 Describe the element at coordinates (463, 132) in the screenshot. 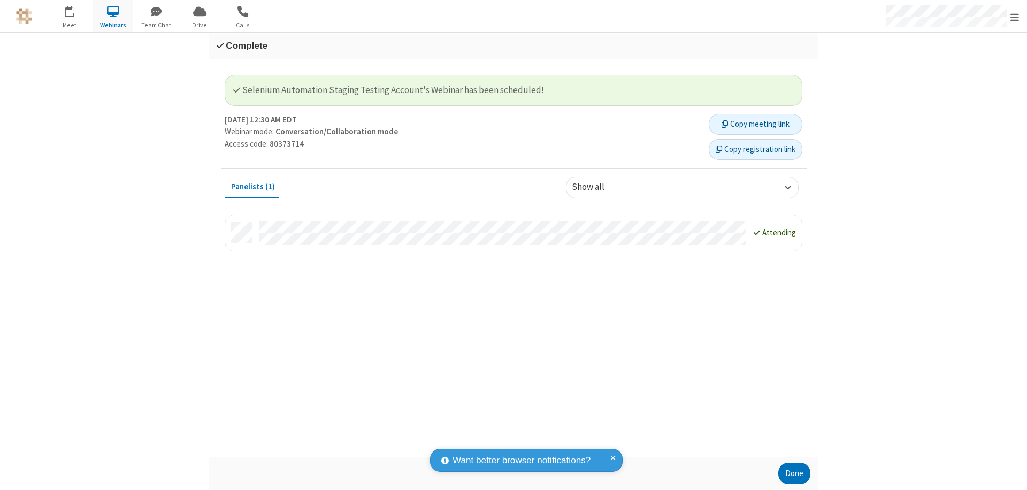

I see `p: Webinar mode:` at that location.